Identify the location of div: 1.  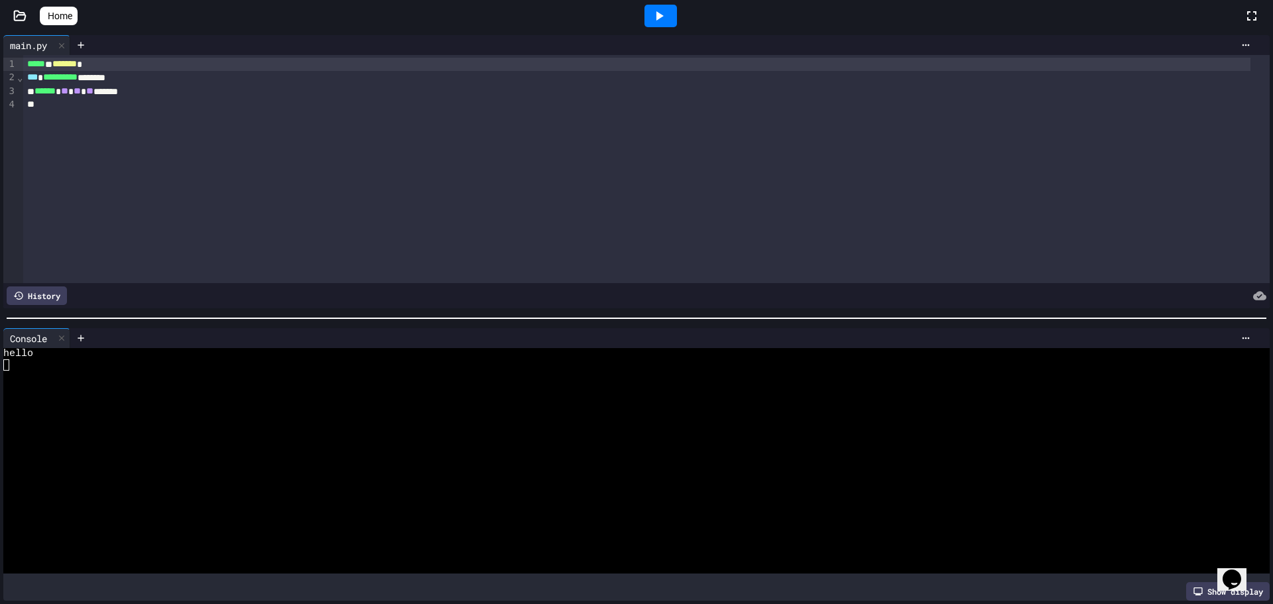
(10, 64).